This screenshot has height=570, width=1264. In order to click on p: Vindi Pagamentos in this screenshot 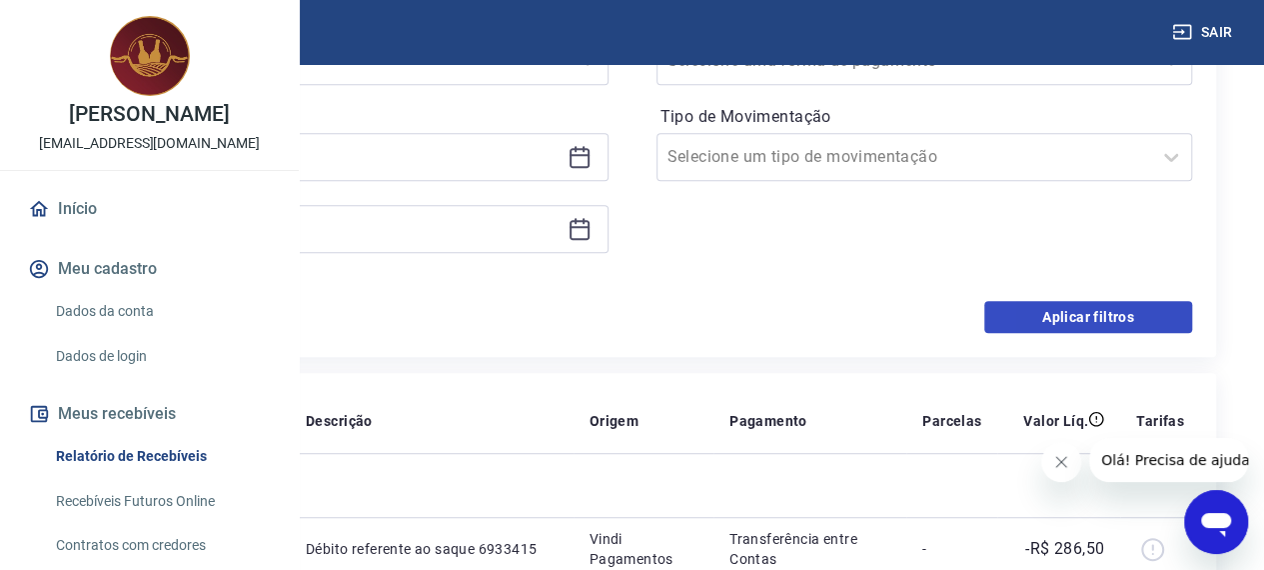, I will do `click(644, 549)`.